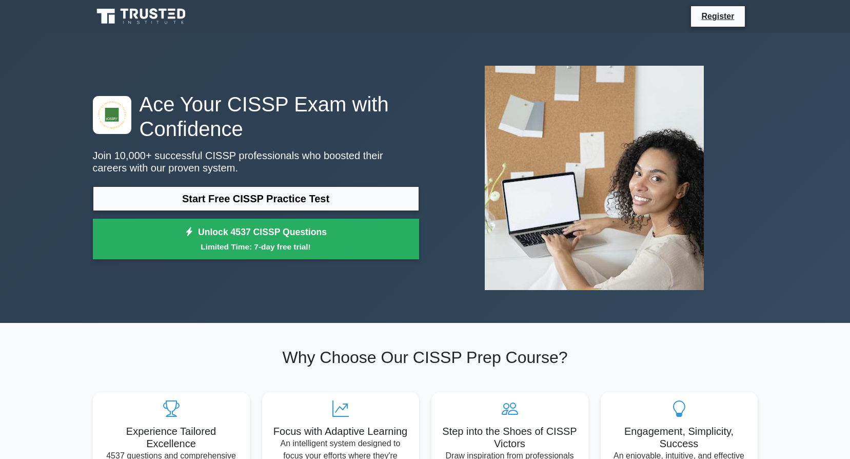 This screenshot has width=850, height=459. Describe the element at coordinates (171, 437) in the screenshot. I see `h5: Experience Tailored Excellence` at that location.